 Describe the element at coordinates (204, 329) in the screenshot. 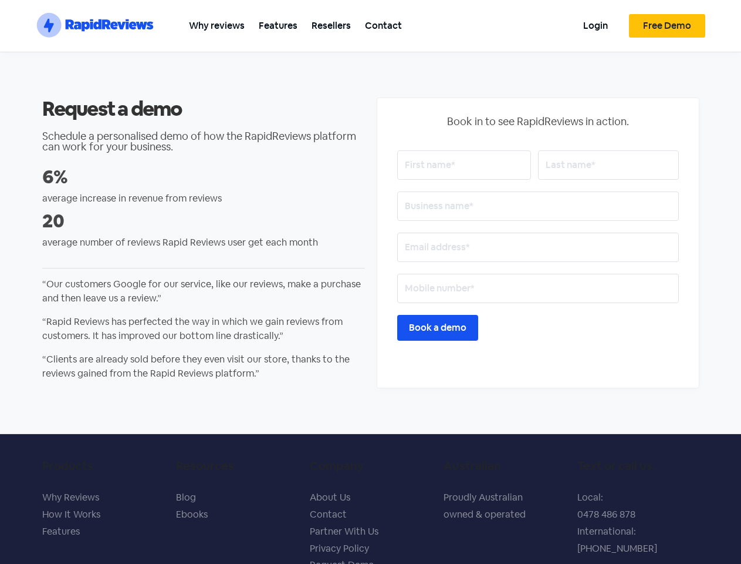

I see `p: “Rapid Reviews has perfected the way in which we gain reviews from customers. It has improved our...` at that location.